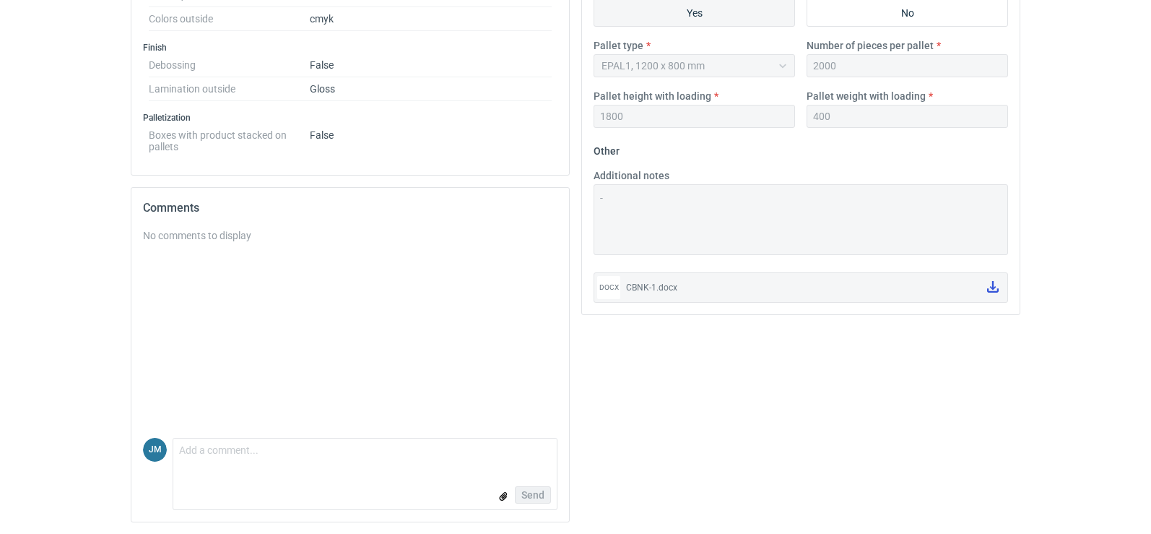  What do you see at coordinates (229, 19) in the screenshot?
I see `dt: Colors outside` at bounding box center [229, 19].